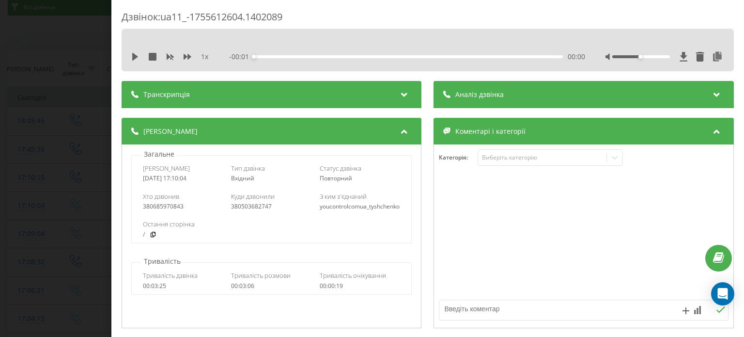  Describe the element at coordinates (353, 275) in the screenshot. I see `span: Тривалість очікування` at that location.